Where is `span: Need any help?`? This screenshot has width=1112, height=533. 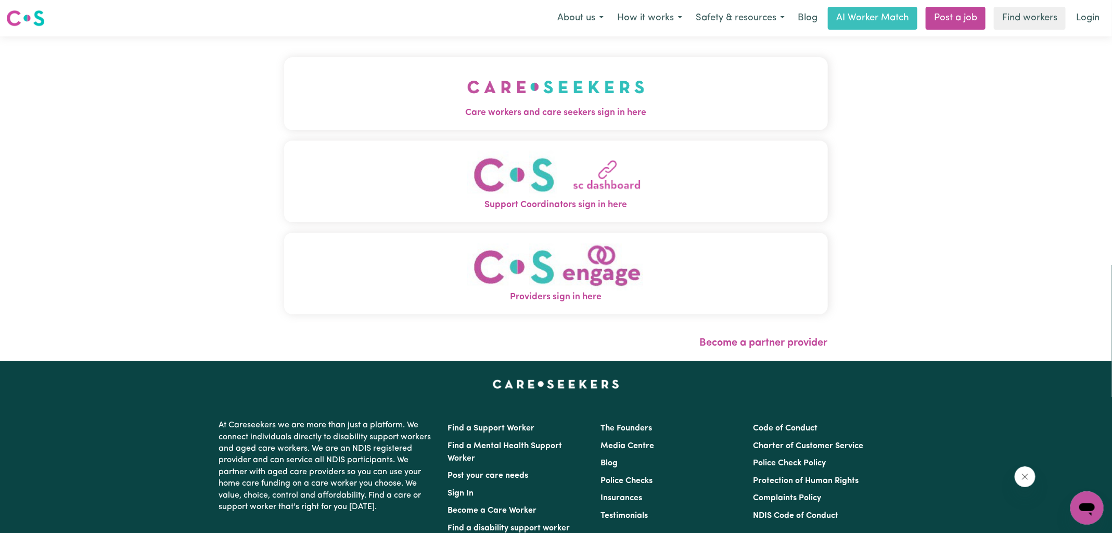
span: Need any help? is located at coordinates (34, 11).